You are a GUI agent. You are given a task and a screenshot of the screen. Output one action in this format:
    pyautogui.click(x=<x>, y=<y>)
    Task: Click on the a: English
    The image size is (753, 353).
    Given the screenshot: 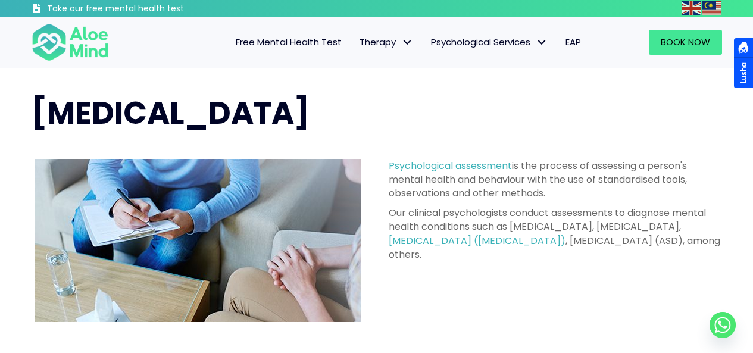 What is the action you would take?
    pyautogui.click(x=691, y=8)
    